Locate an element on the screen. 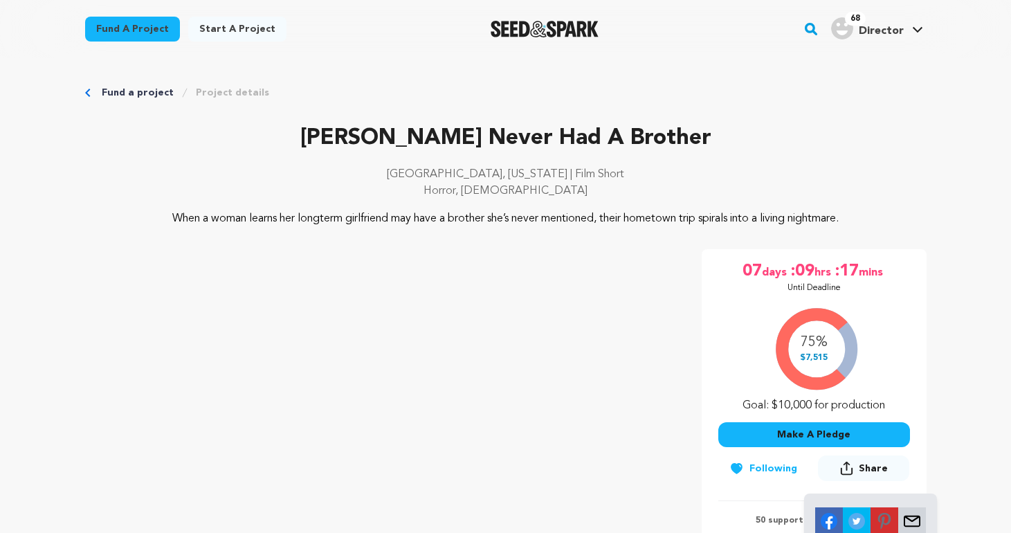  span: hrs is located at coordinates (824, 271).